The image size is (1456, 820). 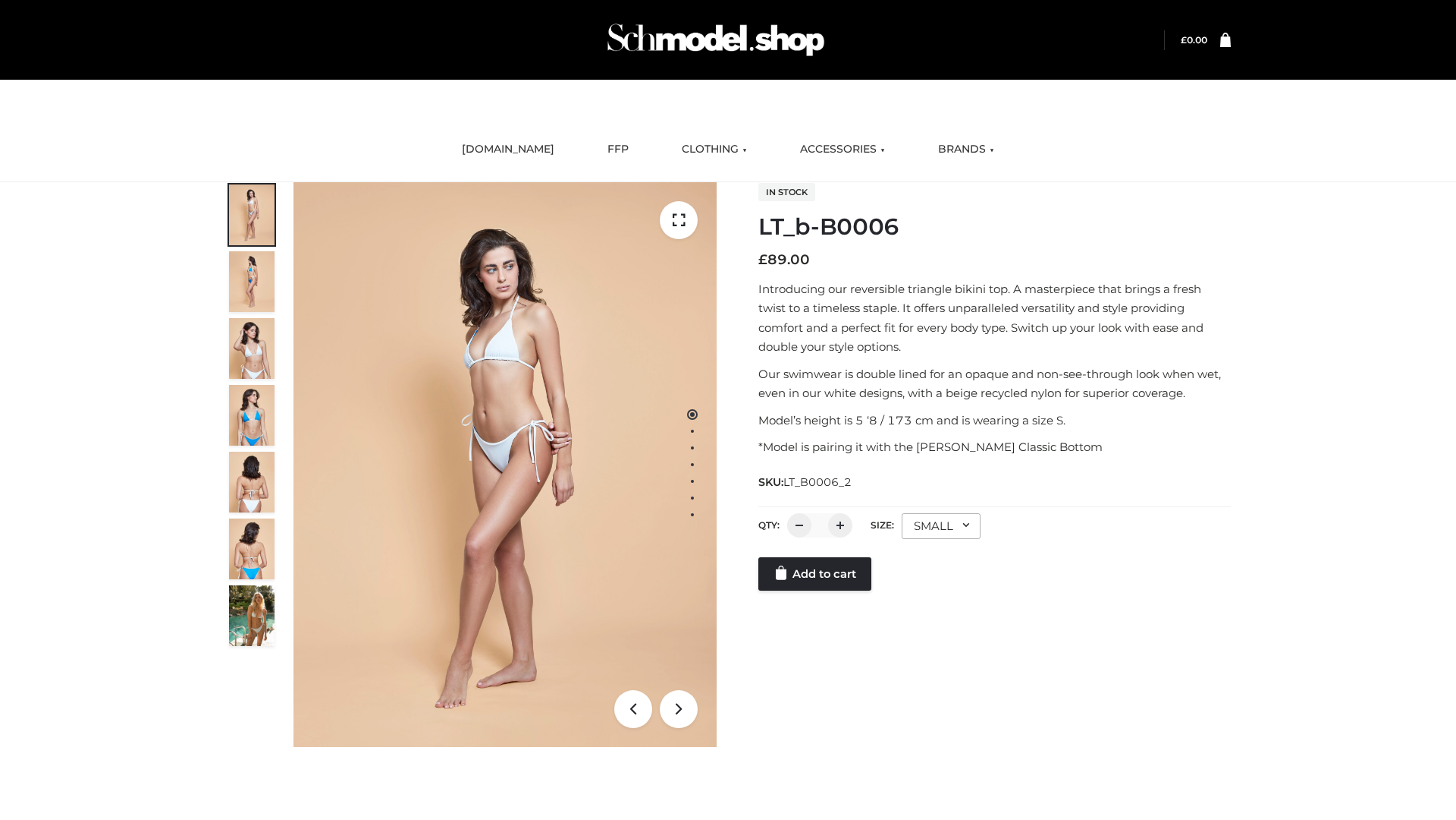 What do you see at coordinates (716, 39) in the screenshot?
I see `a: Schmodel Admin 964` at bounding box center [716, 39].